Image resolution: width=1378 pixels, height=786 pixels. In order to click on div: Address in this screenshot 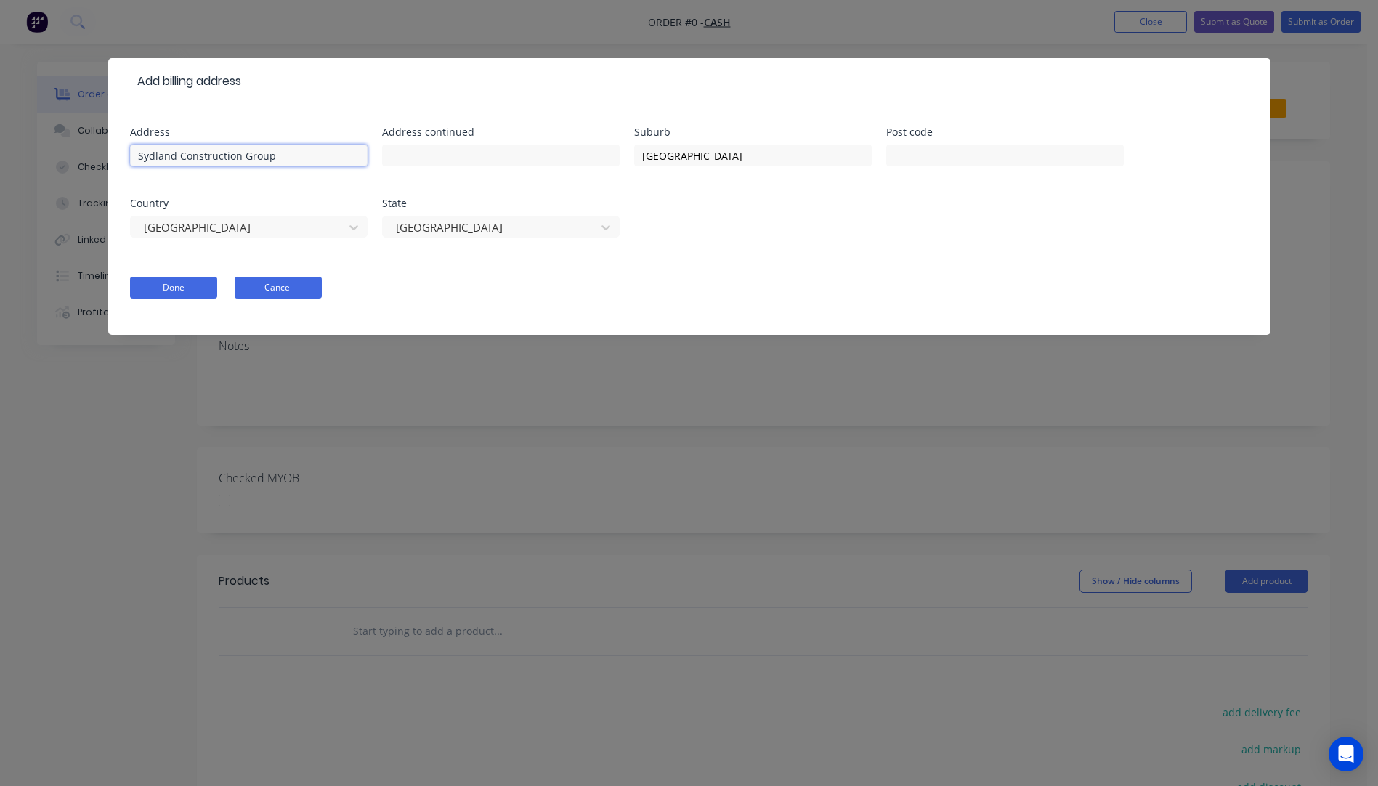, I will do `click(248, 132)`.